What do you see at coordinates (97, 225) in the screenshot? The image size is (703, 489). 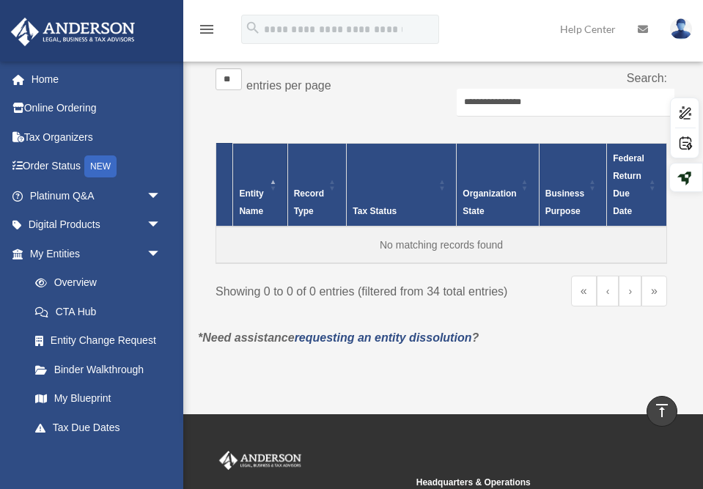 I see `a: Digital Productsarrow_drop_down` at bounding box center [97, 225].